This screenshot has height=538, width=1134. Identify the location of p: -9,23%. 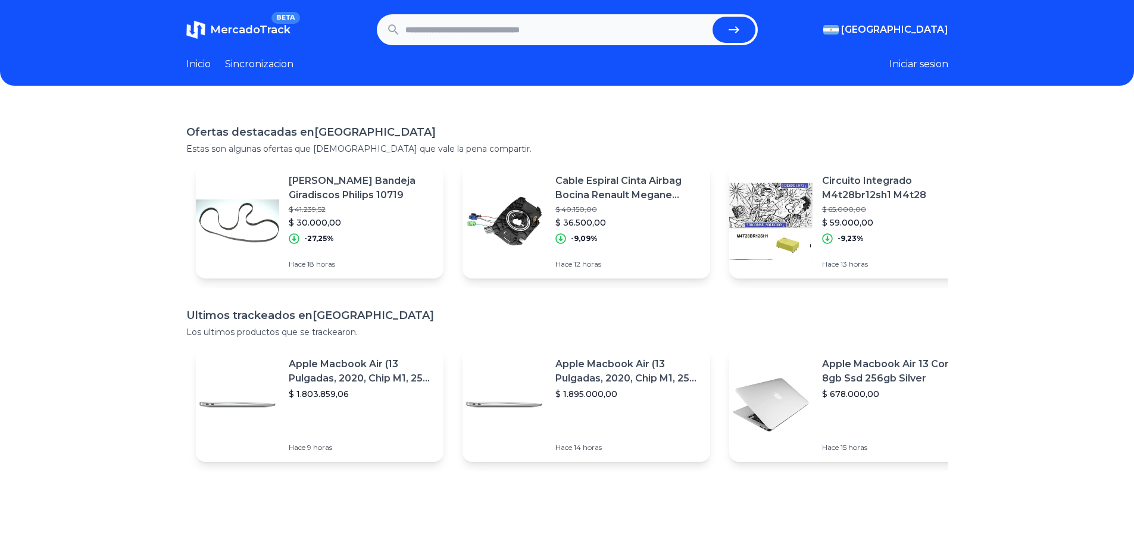
(850, 239).